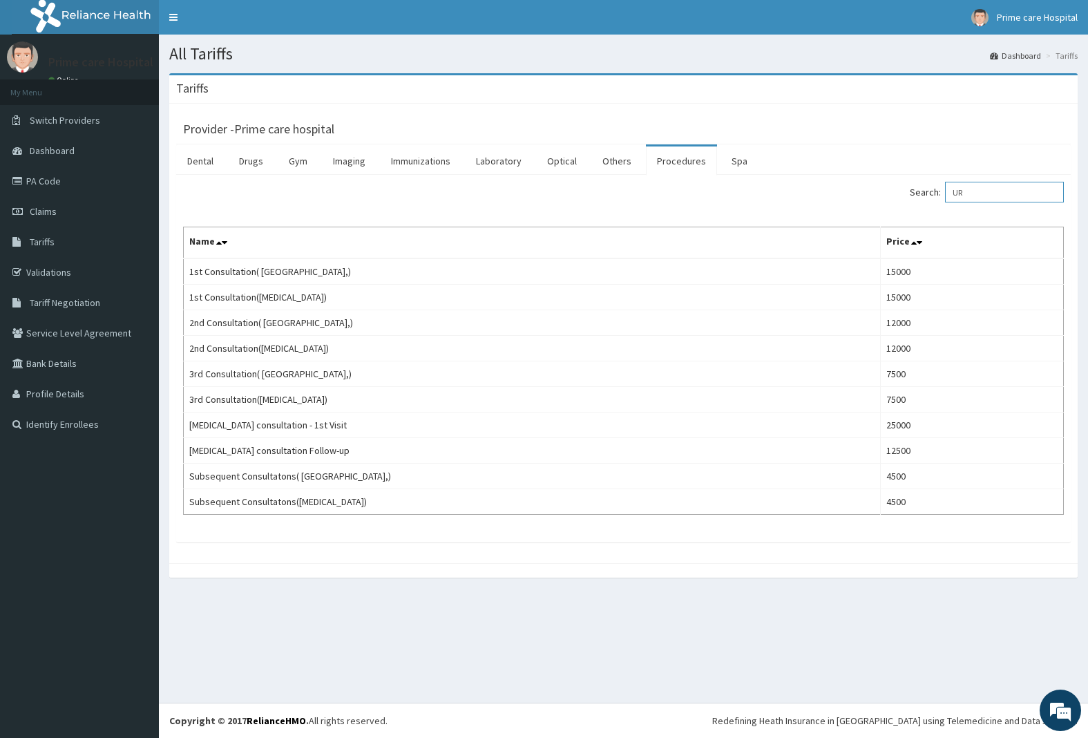 The width and height of the screenshot is (1088, 738). I want to click on span: Claims, so click(43, 211).